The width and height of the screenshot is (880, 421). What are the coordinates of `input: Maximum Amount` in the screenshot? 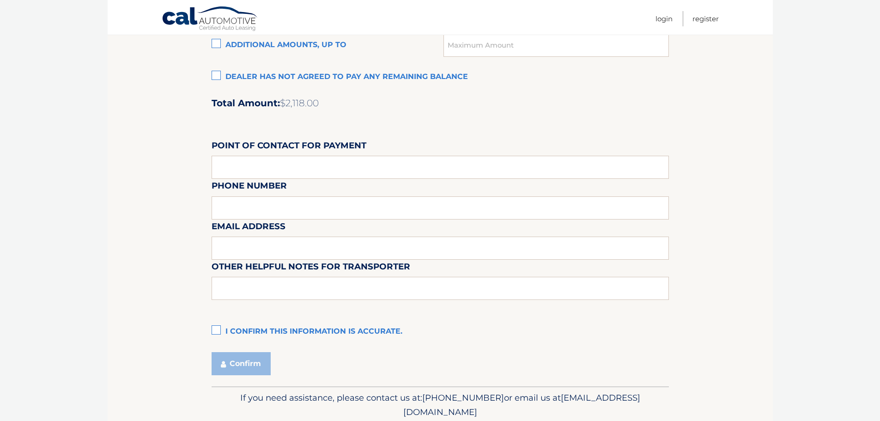 It's located at (556, 45).